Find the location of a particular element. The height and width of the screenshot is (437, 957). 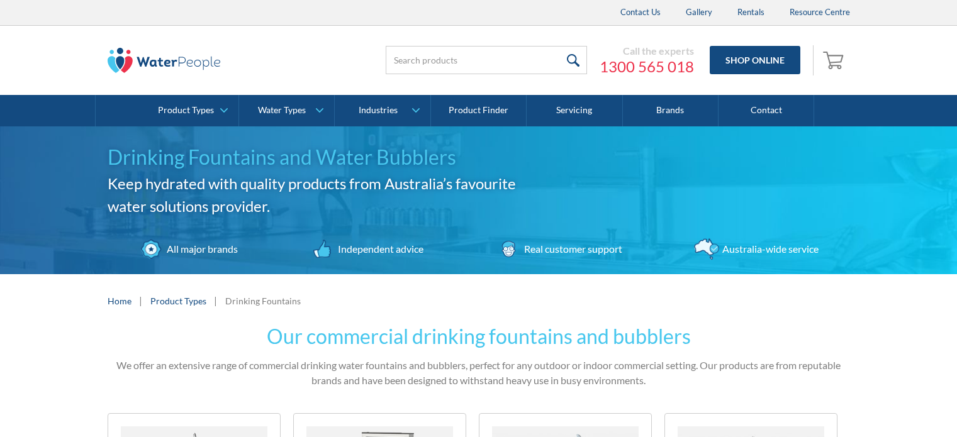

input: Search products is located at coordinates (487, 60).